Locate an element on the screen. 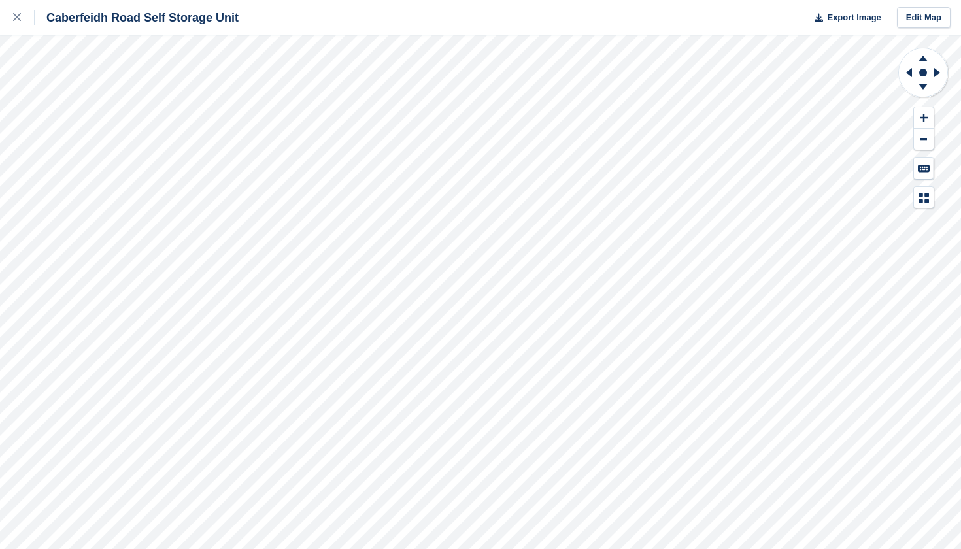 The height and width of the screenshot is (549, 961). button: Map Legend is located at coordinates (924, 197).